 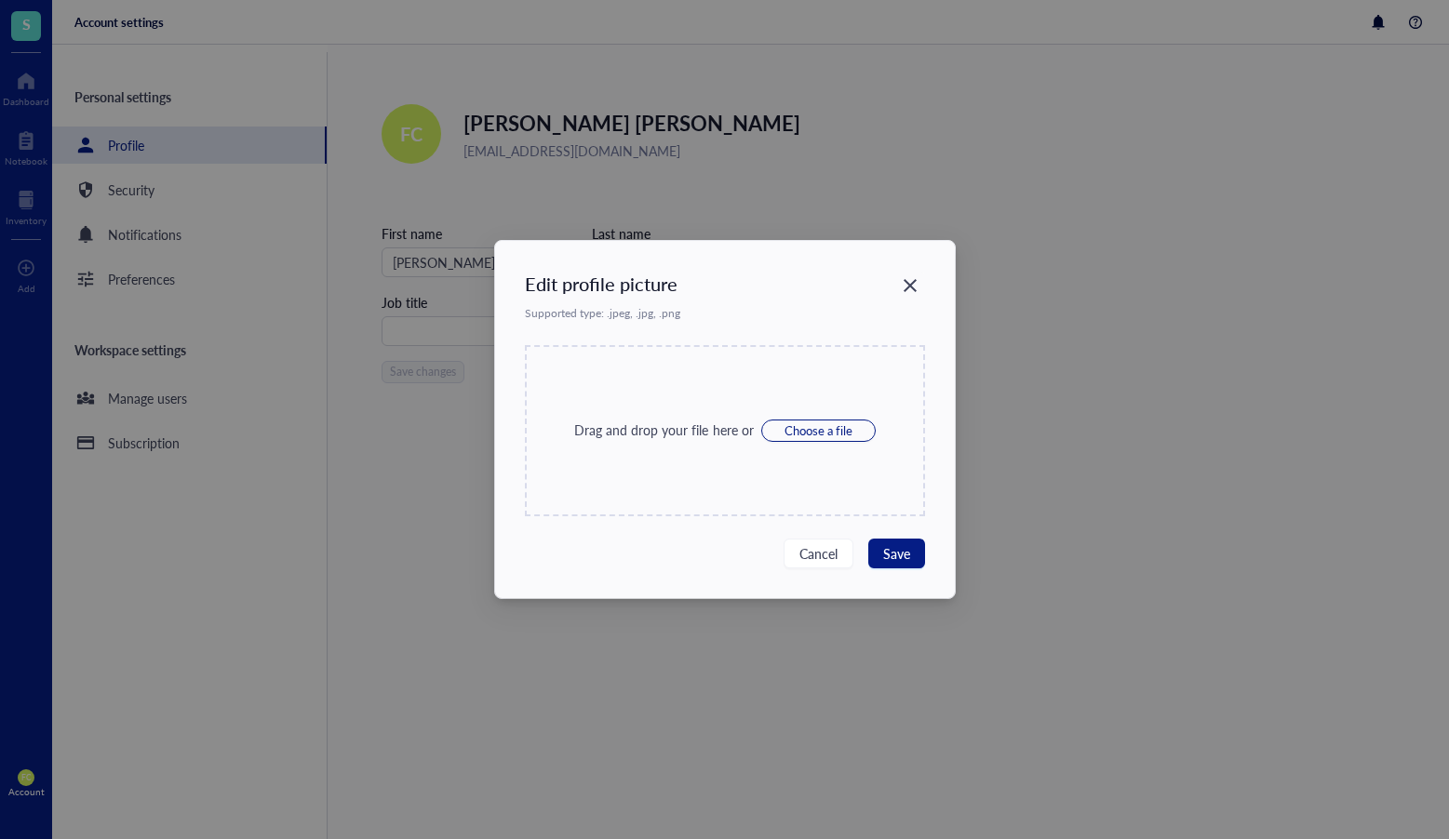 What do you see at coordinates (663, 431) in the screenshot?
I see `div: Drag and drop your file here or` at bounding box center [663, 431].